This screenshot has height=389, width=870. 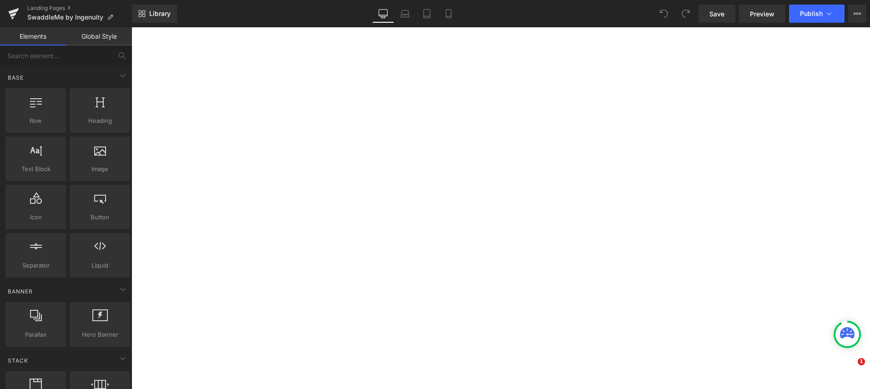 I want to click on span: Button, so click(x=100, y=217).